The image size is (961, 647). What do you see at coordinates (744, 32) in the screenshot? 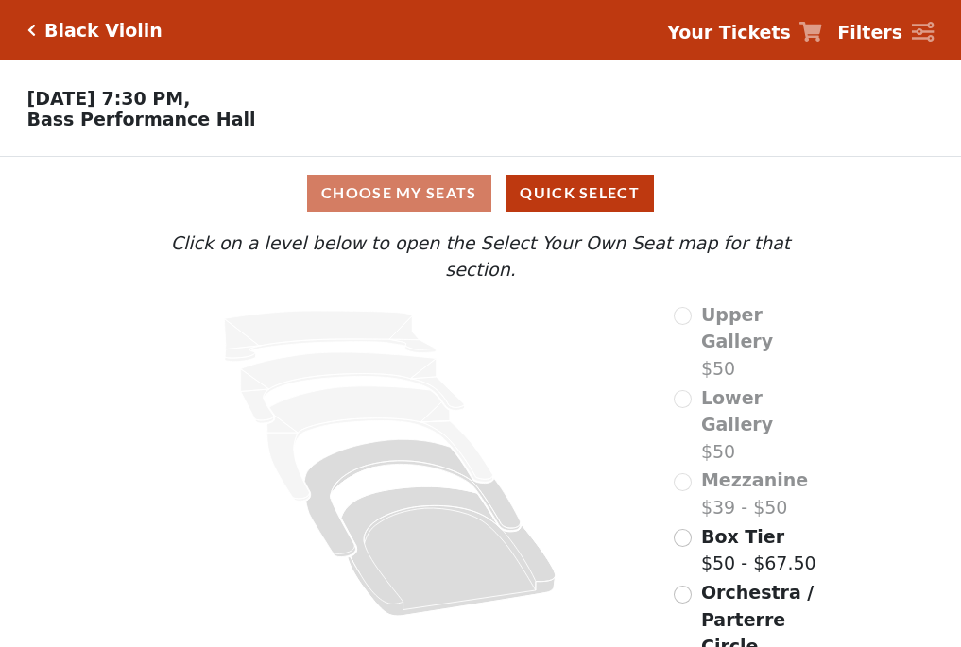
I see `a: Your Tickets` at bounding box center [744, 32].